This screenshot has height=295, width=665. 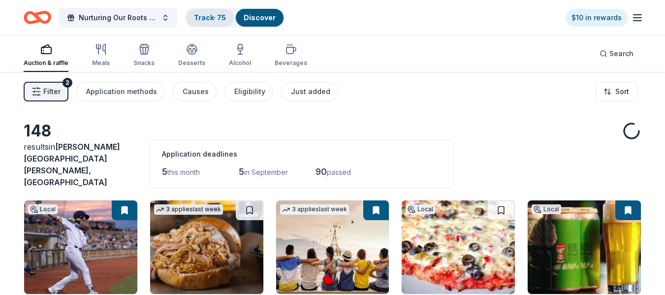 What do you see at coordinates (46, 63) in the screenshot?
I see `div: Auction & raffle` at bounding box center [46, 63].